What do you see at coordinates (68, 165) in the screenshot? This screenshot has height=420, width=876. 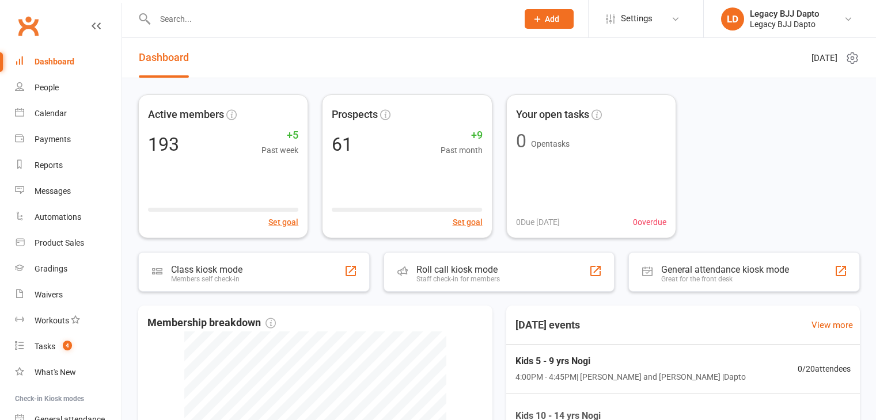 I see `a: Reports` at bounding box center [68, 165].